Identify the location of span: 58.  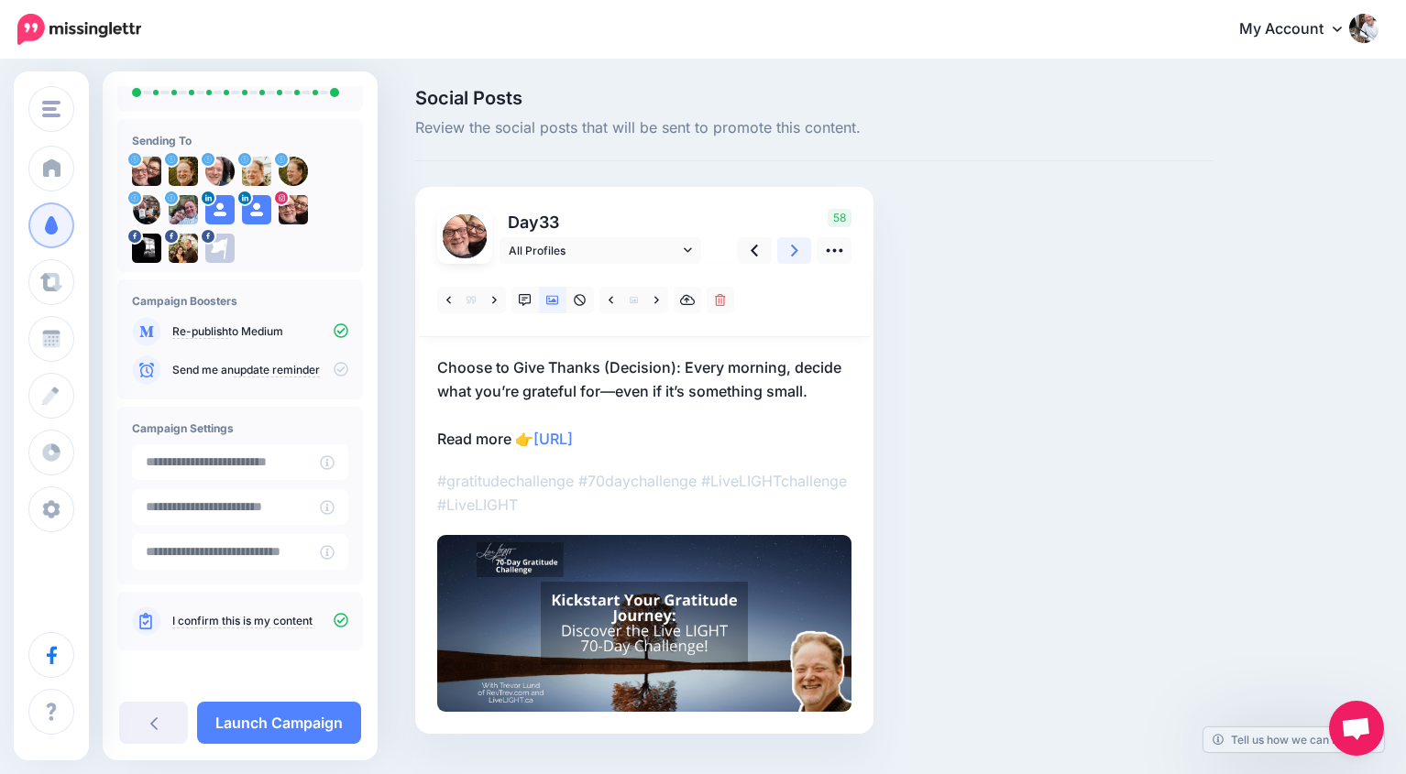
(839, 218).